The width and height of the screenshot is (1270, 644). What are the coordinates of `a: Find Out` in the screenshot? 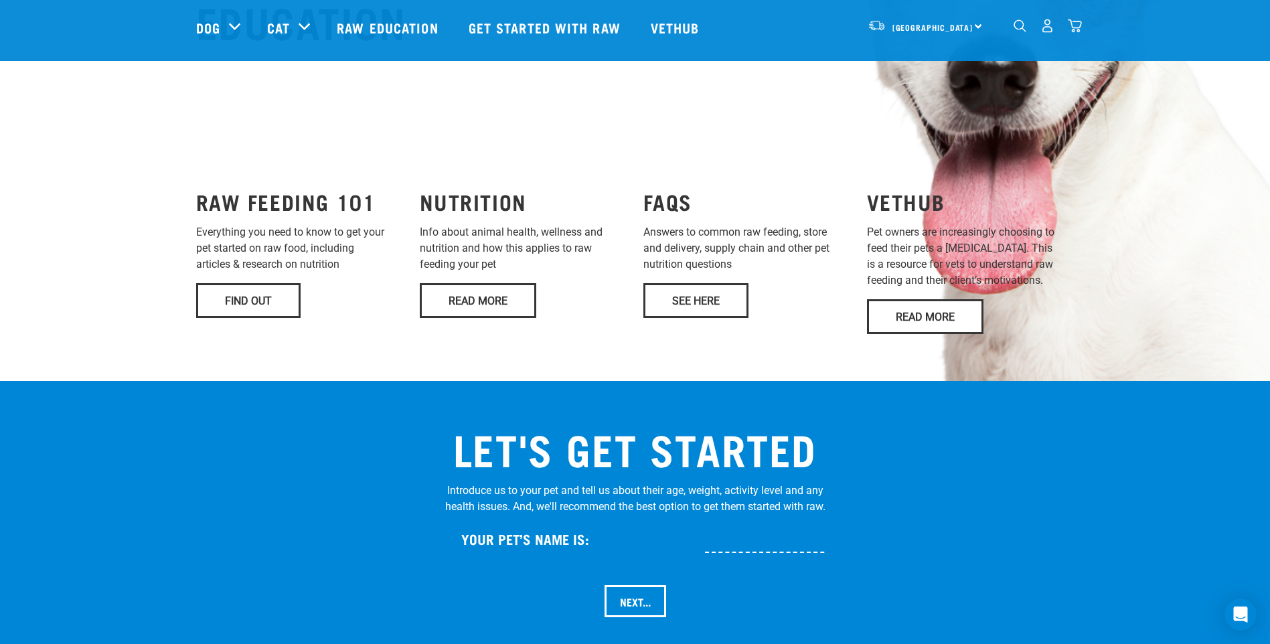 It's located at (248, 301).